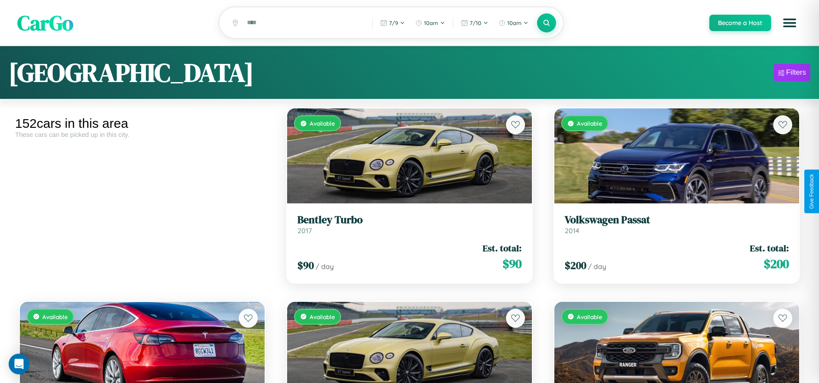 Image resolution: width=819 pixels, height=383 pixels. I want to click on span: CarGo, so click(45, 23).